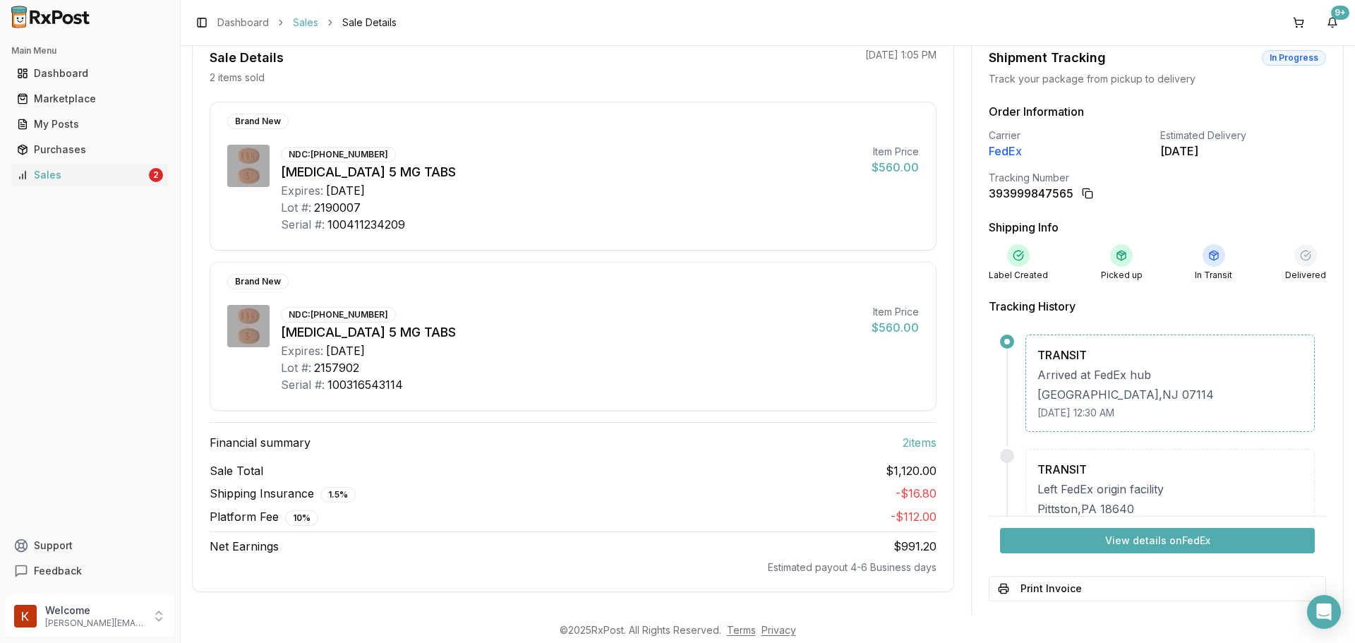  What do you see at coordinates (90, 99) in the screenshot?
I see `div: Marketplace` at bounding box center [90, 99].